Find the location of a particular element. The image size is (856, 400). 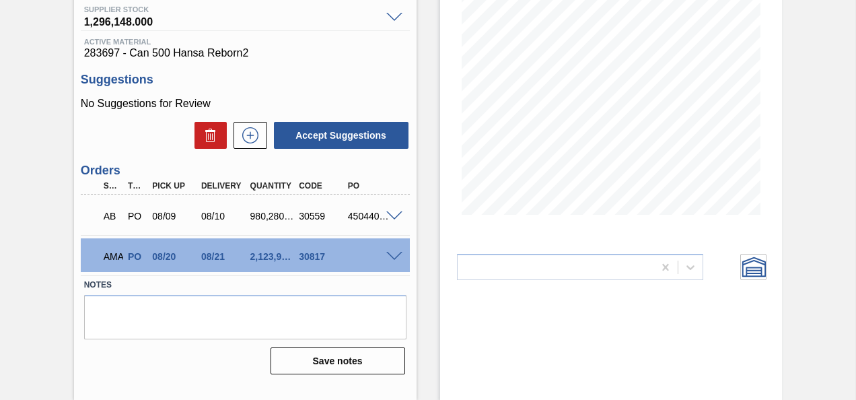

div: Awaiting Manager Approval is located at coordinates (112, 256).